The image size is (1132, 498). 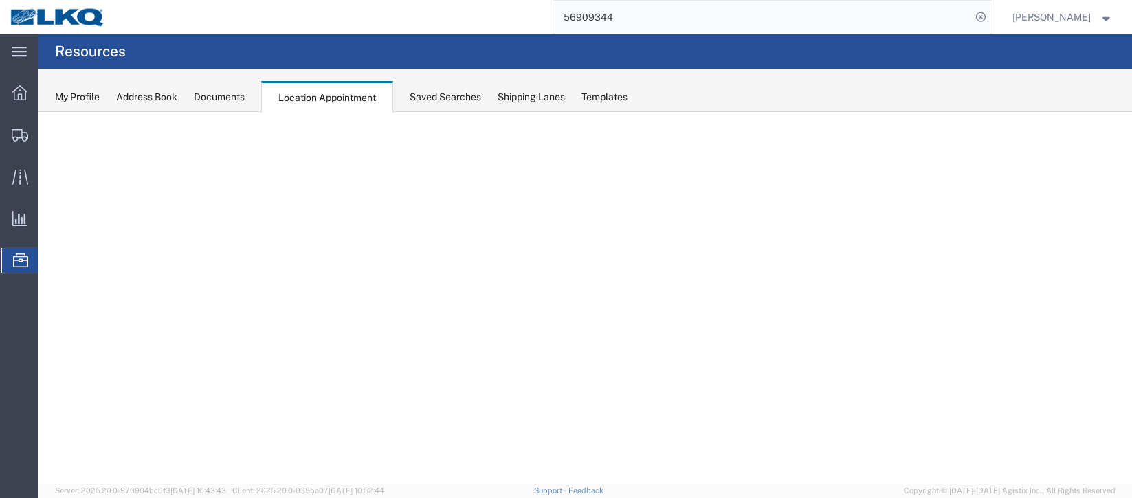 I want to click on input: Search for shipment number, reference number, so click(x=762, y=17).